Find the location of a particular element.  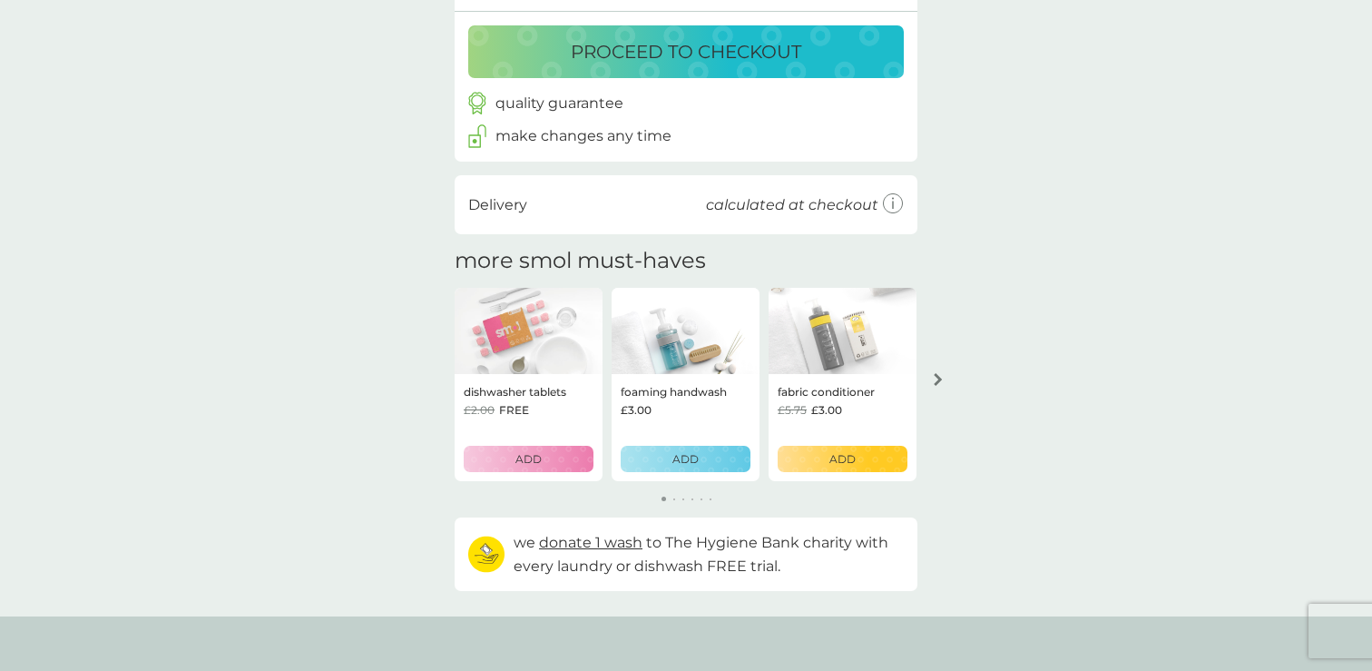

p: Delivery is located at coordinates (497, 205).